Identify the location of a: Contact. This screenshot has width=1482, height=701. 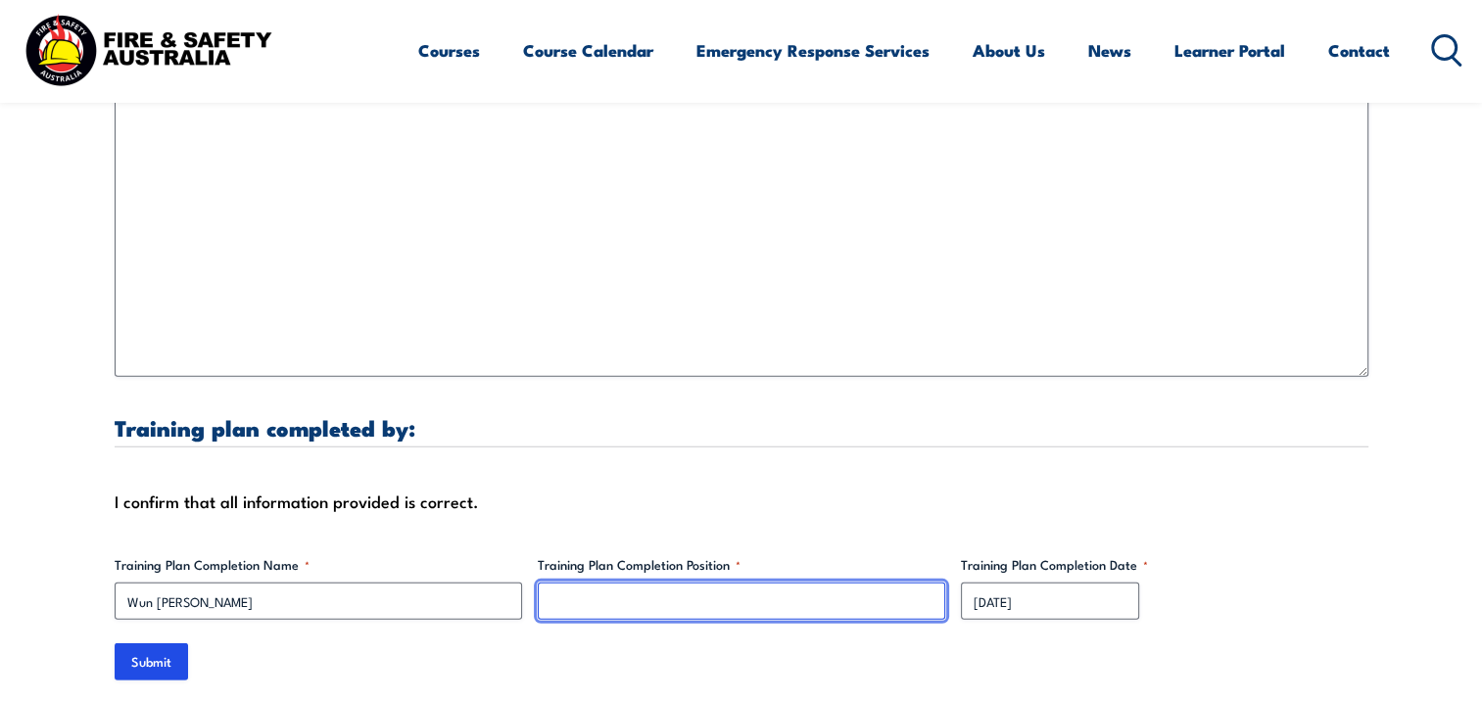
(1358, 50).